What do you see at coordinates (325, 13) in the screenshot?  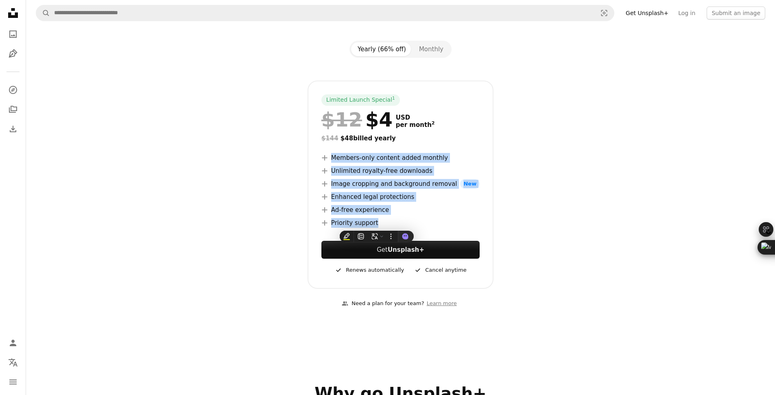 I see `form: Find visuals sitewide` at bounding box center [325, 13].